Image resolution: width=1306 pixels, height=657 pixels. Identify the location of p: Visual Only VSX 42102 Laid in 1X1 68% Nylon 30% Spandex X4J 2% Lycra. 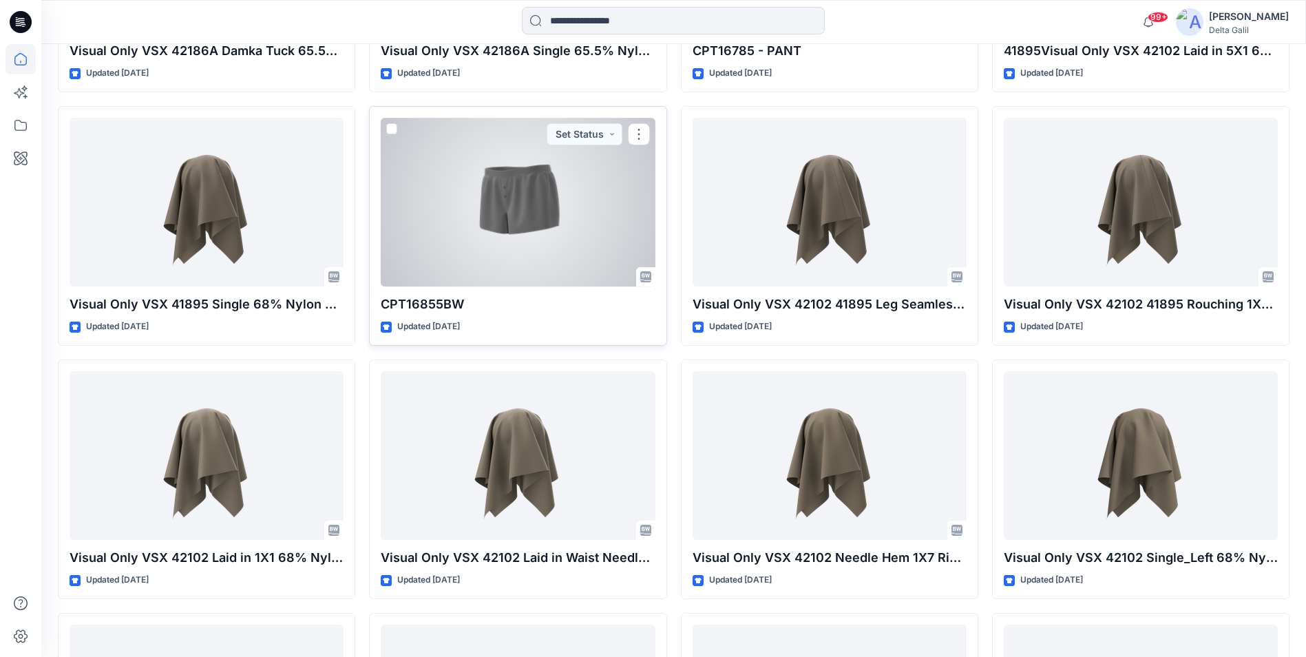
(207, 558).